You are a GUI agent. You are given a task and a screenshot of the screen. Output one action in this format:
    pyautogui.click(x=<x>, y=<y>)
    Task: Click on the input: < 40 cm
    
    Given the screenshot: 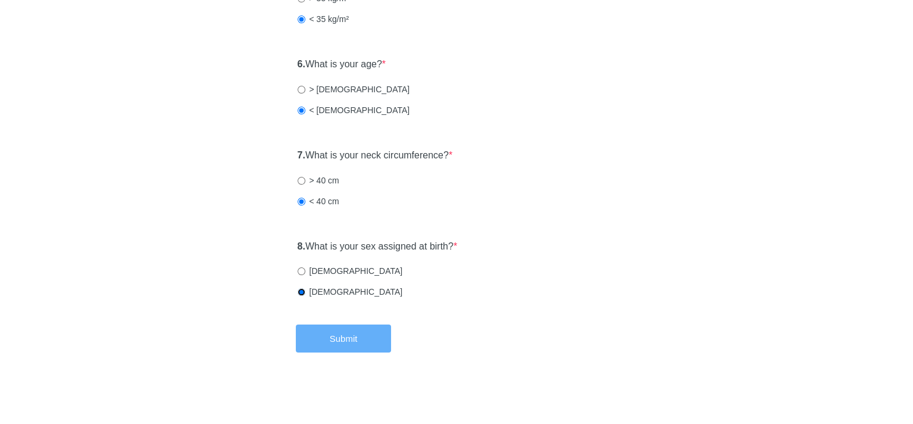 What is the action you would take?
    pyautogui.click(x=301, y=201)
    